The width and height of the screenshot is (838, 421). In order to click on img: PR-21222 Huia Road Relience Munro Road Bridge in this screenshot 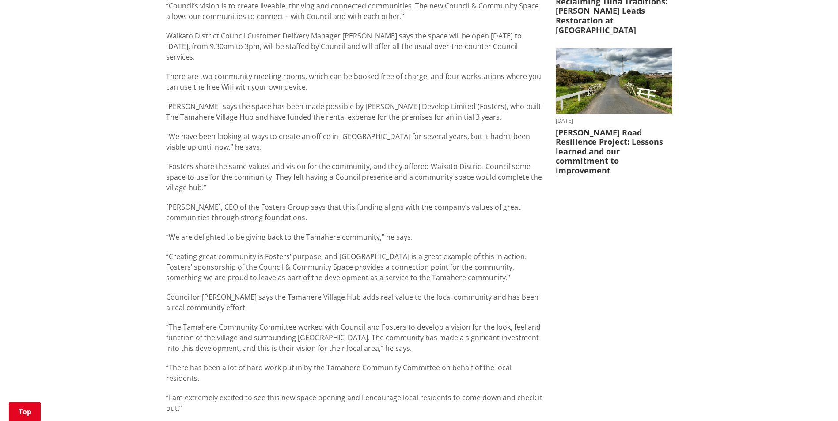, I will do `click(614, 81)`.